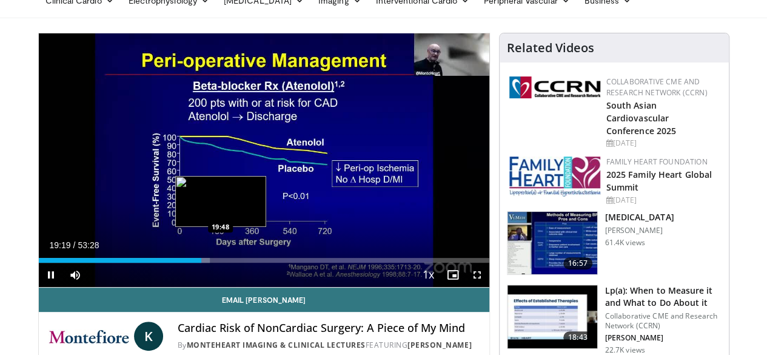  What do you see at coordinates (659, 181) in the screenshot?
I see `a: 2025 Family Heart Global Summit` at bounding box center [659, 181].